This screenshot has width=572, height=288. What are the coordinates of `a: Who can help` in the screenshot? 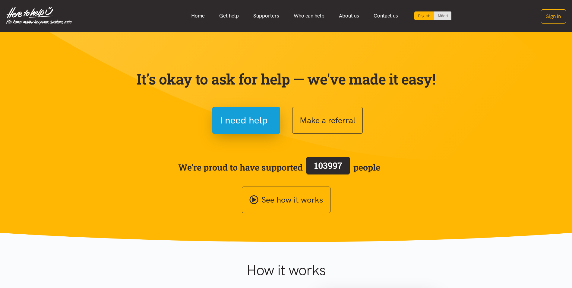 It's located at (309, 16).